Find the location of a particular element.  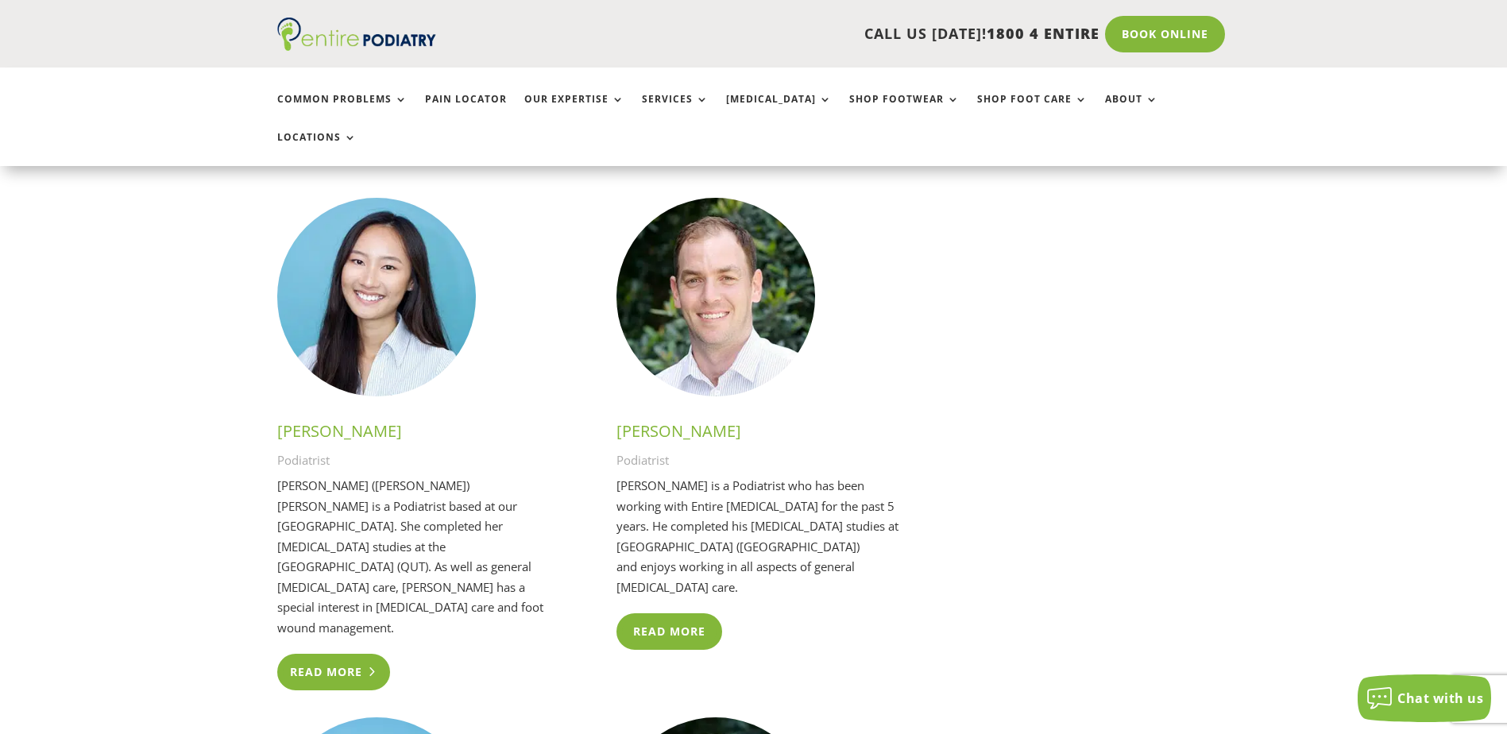

a: Book Online is located at coordinates (1165, 34).